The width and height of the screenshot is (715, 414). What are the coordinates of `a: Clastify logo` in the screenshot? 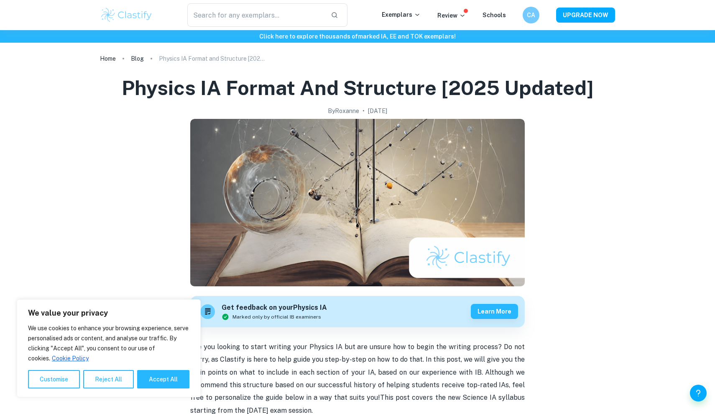 It's located at (126, 15).